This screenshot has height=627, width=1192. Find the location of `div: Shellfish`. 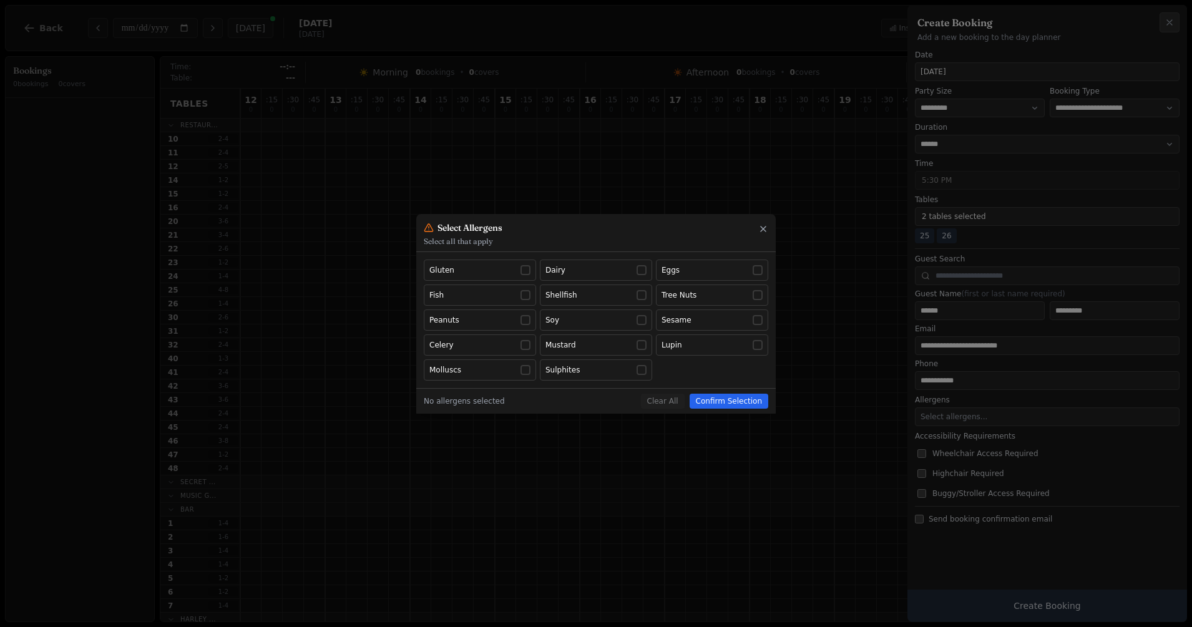

div: Shellfish is located at coordinates (561, 295).